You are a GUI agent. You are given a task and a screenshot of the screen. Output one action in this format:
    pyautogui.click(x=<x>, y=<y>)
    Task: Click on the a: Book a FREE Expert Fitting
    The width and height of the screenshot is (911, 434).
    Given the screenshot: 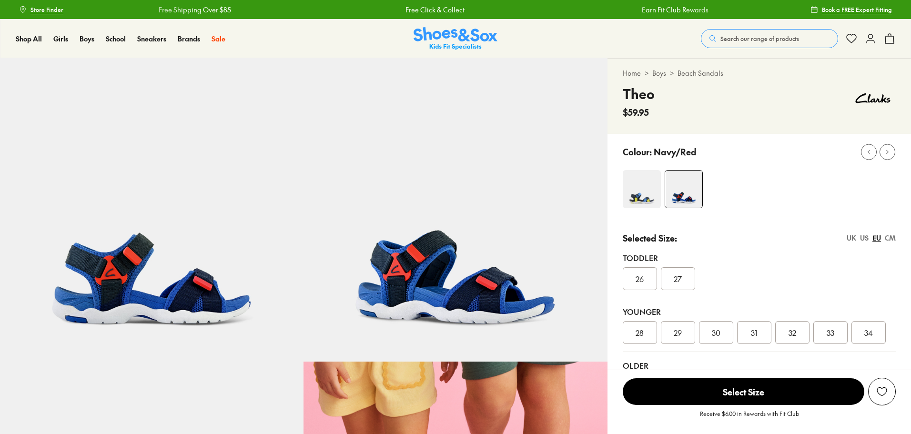 What is the action you would take?
    pyautogui.click(x=851, y=10)
    